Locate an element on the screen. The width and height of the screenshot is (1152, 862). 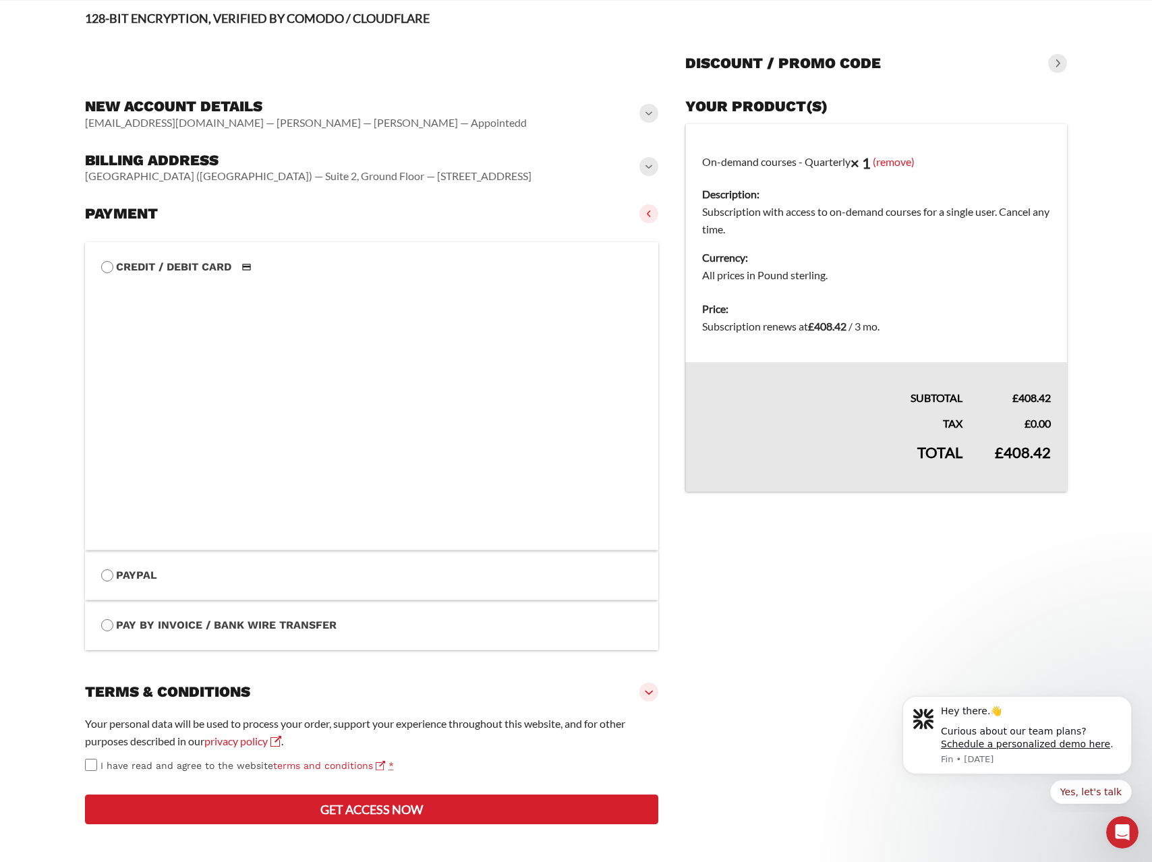
span: Subscription renews at . is located at coordinates (790, 326).